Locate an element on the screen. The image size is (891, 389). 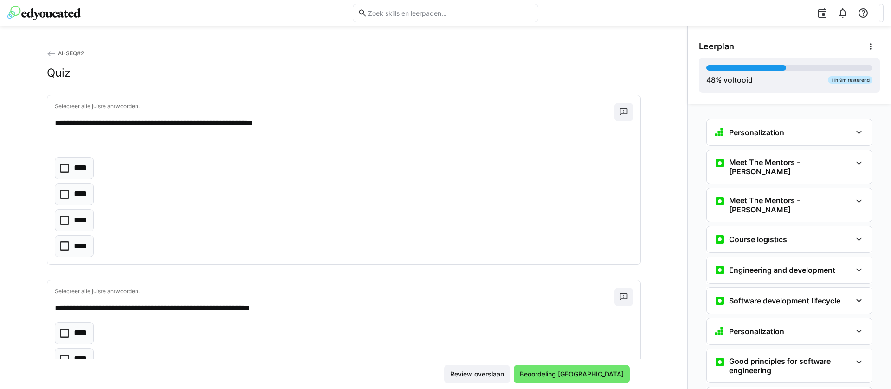
a: AI-SEQ#2 is located at coordinates (65, 53).